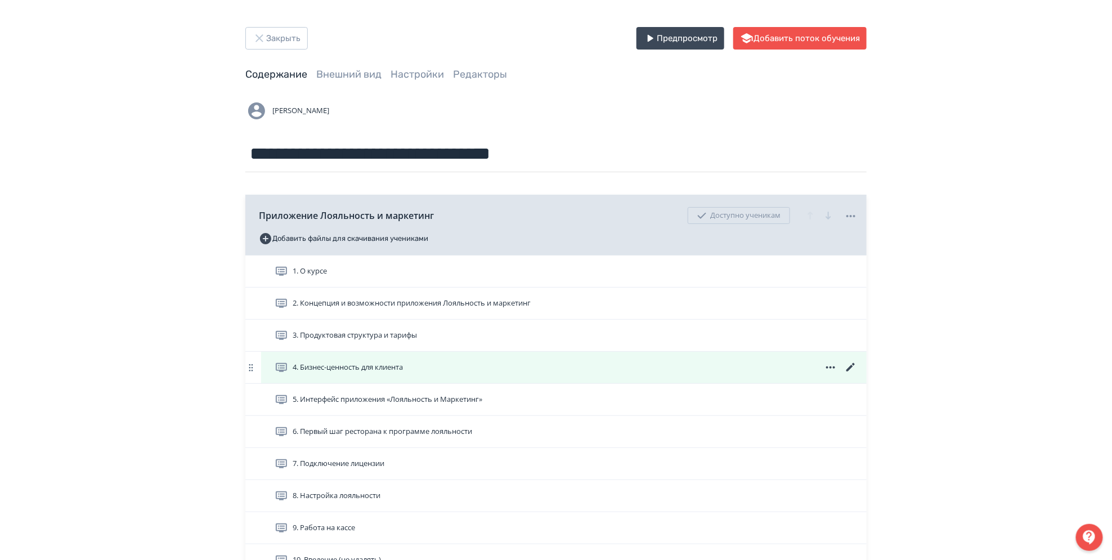 The image size is (1112, 560). I want to click on a: Настройки, so click(417, 74).